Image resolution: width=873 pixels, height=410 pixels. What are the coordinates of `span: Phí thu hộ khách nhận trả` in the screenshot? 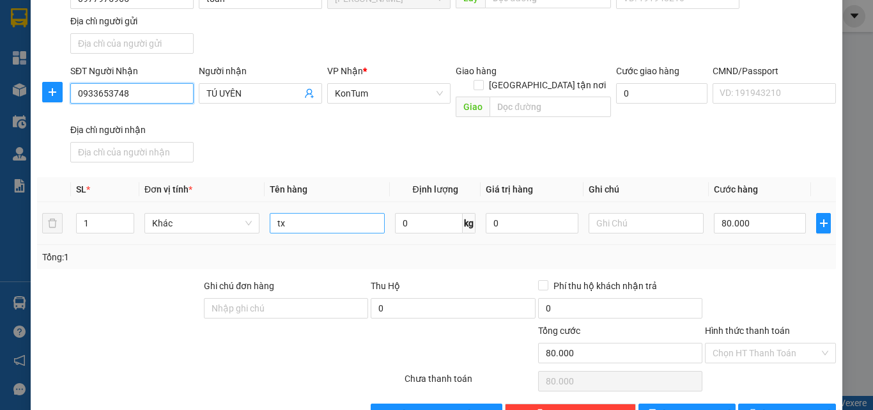 It's located at (605, 286).